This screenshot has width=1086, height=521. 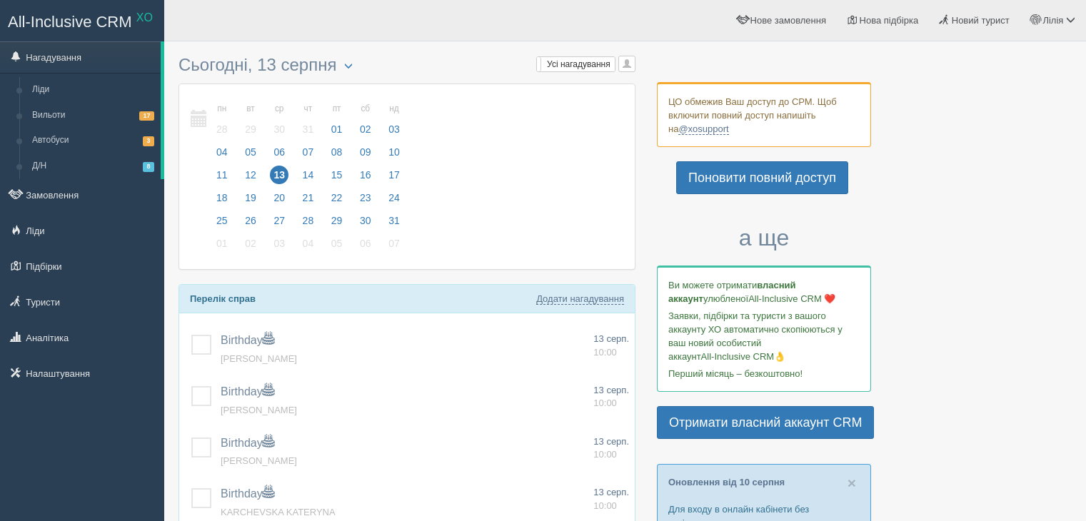 I want to click on span: 03, so click(x=394, y=129).